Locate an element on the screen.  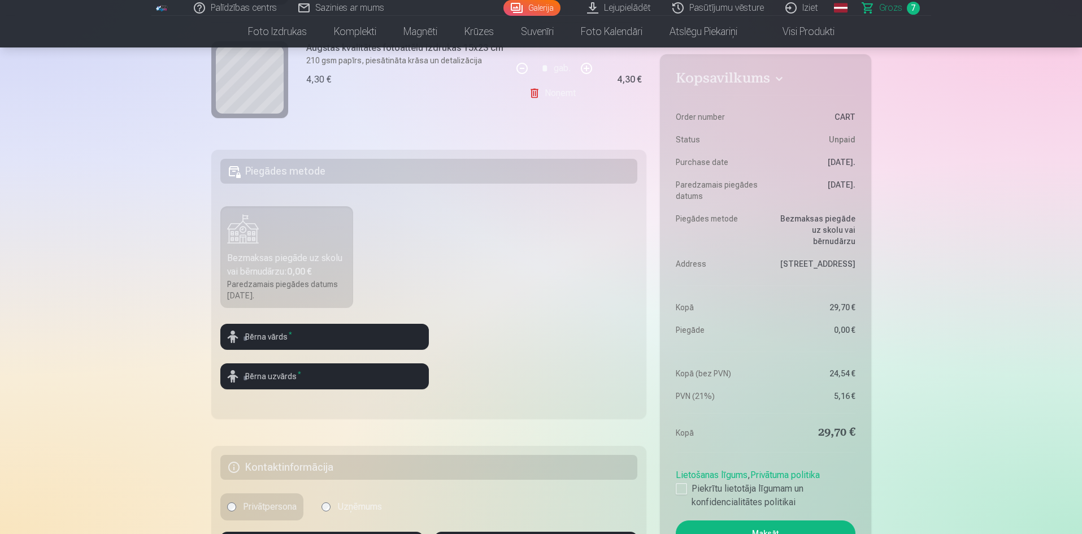
span: 7 is located at coordinates (913, 8).